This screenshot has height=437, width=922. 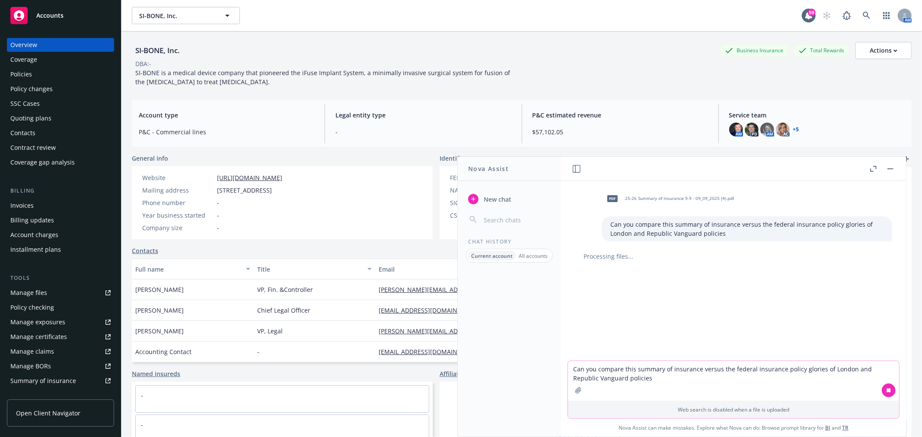 What do you see at coordinates (516, 220) in the screenshot?
I see `input: Search chats` at bounding box center [516, 220].